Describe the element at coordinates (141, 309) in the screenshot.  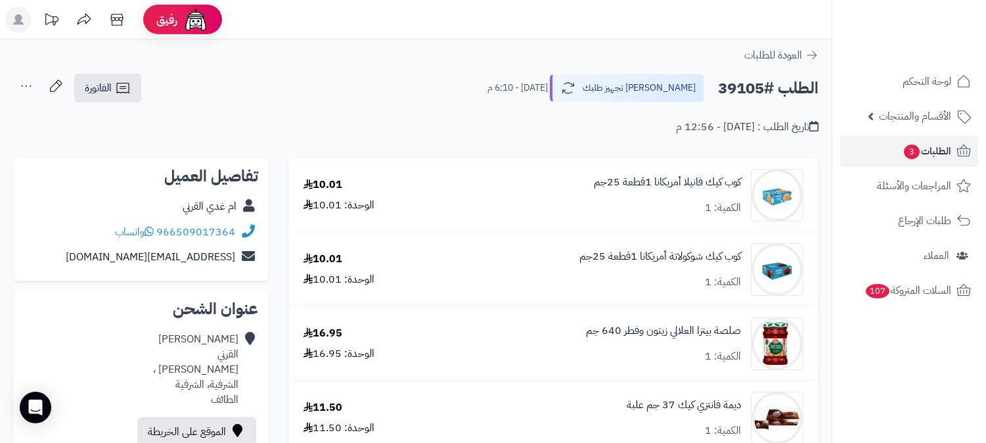
I see `h2: عنوان الشحن` at that location.